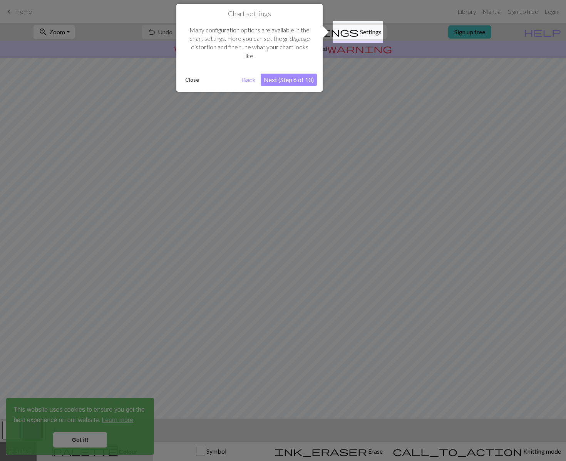 This screenshot has width=566, height=461. What do you see at coordinates (289, 80) in the screenshot?
I see `button: Next (Step 6 of 10)` at bounding box center [289, 80].